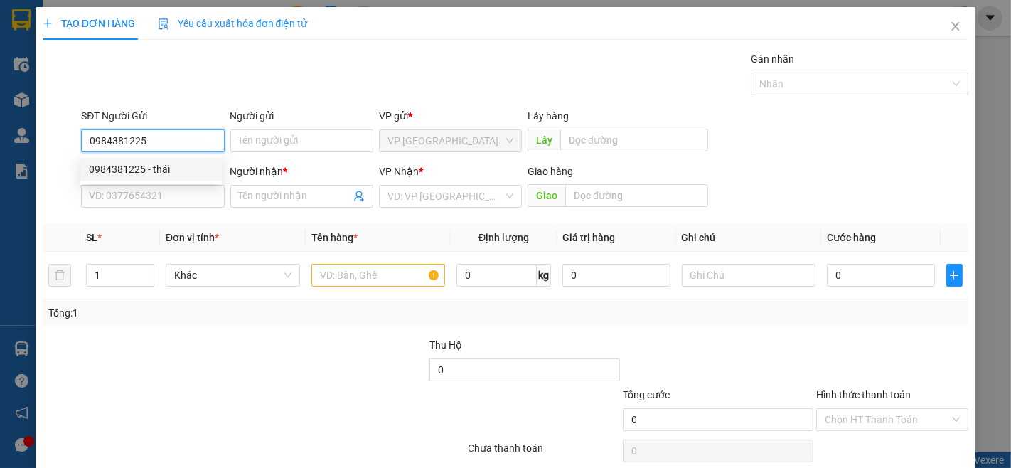 Image resolution: width=1011 pixels, height=468 pixels. What do you see at coordinates (163, 24) in the screenshot?
I see `img: icon` at bounding box center [163, 24].